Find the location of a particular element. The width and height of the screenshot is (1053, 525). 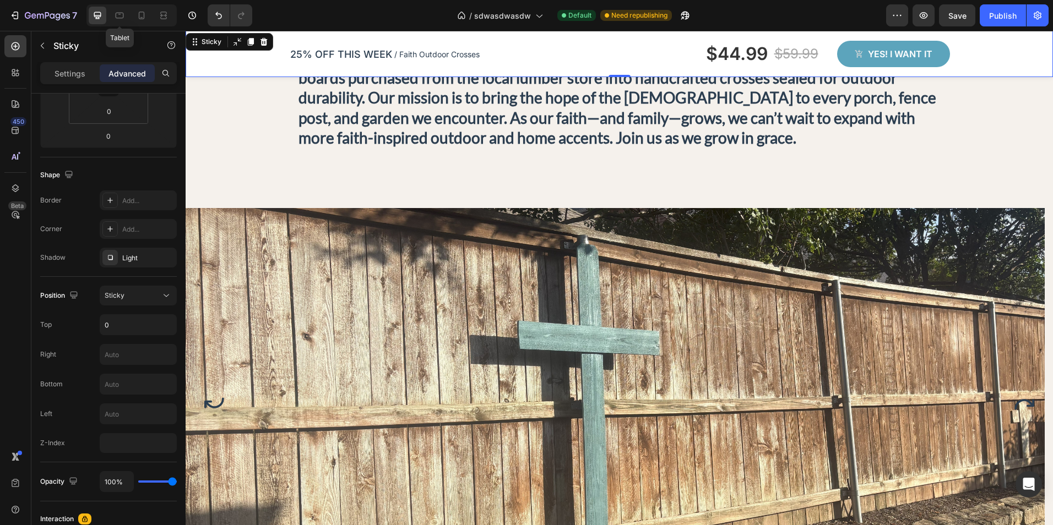

span: Sticky is located at coordinates (115, 295).